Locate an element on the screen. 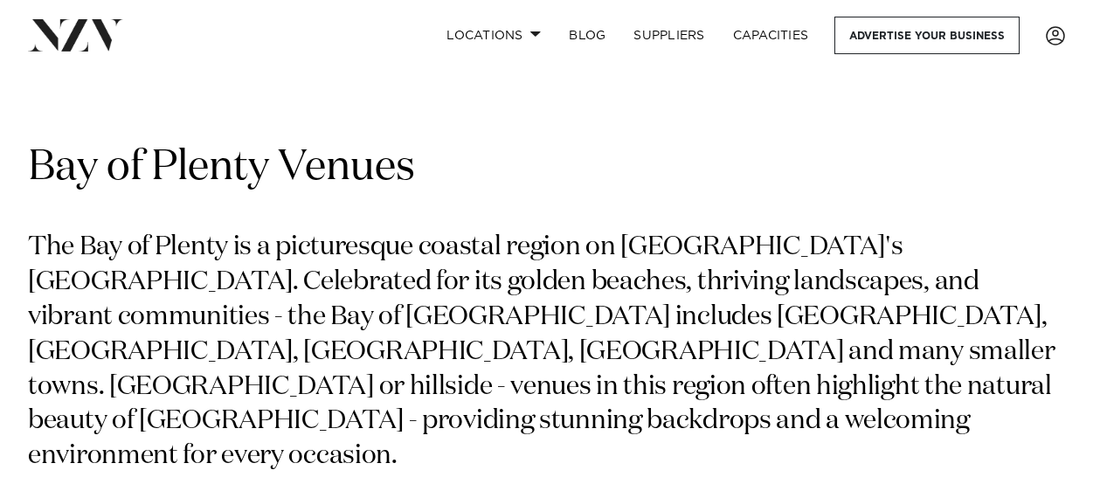 The width and height of the screenshot is (1093, 484). a: Advertise your business is located at coordinates (927, 35).